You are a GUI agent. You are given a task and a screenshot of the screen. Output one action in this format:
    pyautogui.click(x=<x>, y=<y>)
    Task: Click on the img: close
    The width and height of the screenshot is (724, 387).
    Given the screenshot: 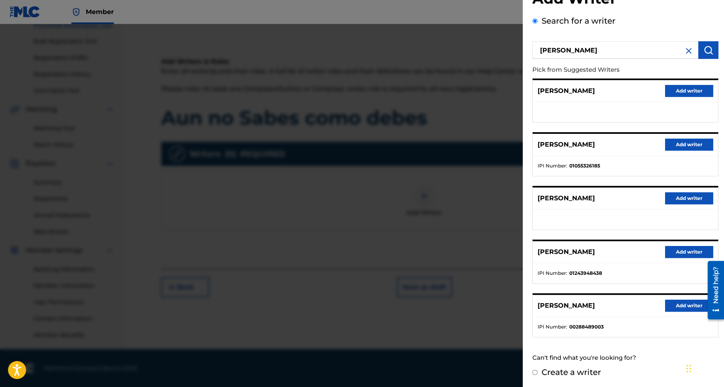 What is the action you would take?
    pyautogui.click(x=689, y=51)
    